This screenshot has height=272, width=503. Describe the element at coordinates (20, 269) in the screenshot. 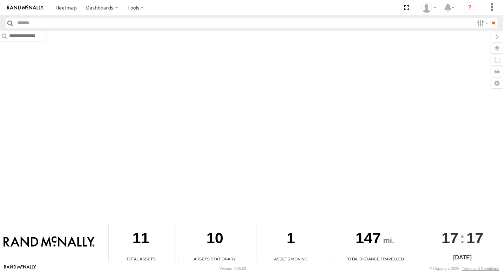

I see `a: Visit our Website` at that location.